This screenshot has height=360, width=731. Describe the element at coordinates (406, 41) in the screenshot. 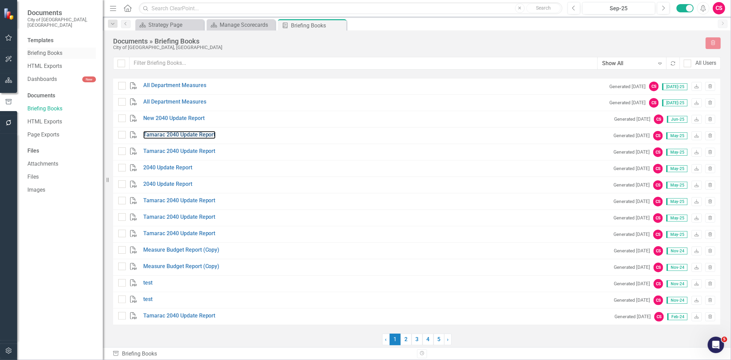

I see `div: Documents » Briefing Books` at that location.